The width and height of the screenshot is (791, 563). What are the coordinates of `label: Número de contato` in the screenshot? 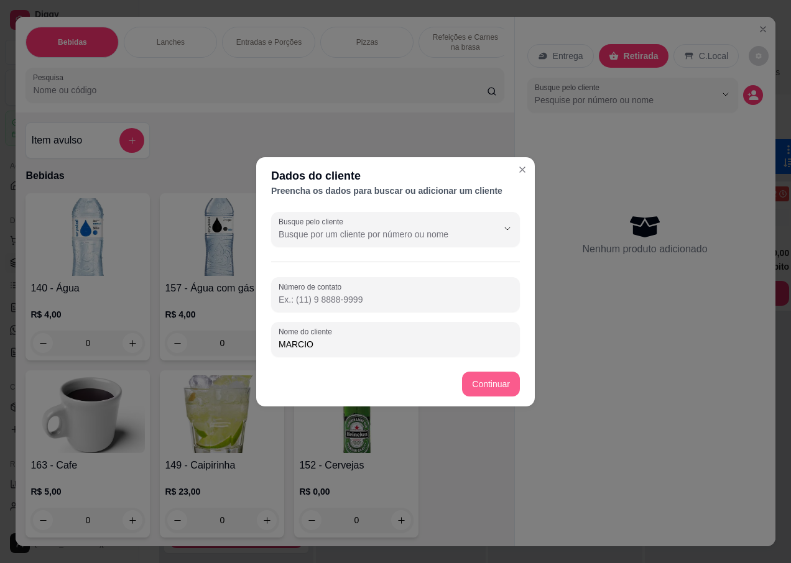 It's located at (312, 287).